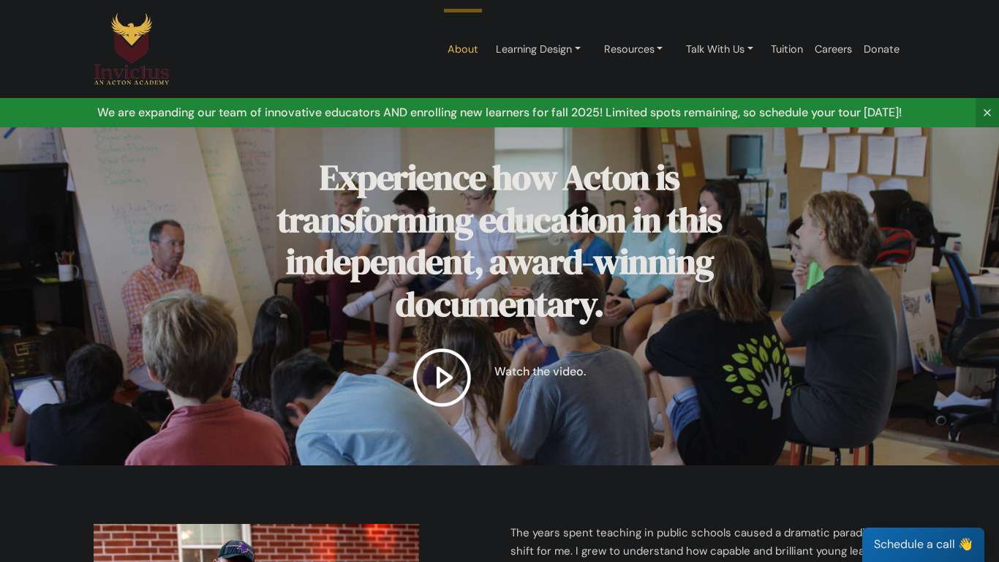  Describe the element at coordinates (923, 544) in the screenshot. I see `div: Schedule a call 👋` at that location.